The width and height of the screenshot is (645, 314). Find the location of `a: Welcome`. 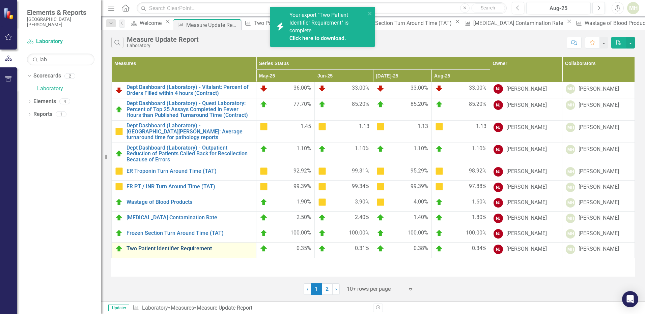

a: Welcome is located at coordinates (146, 23).